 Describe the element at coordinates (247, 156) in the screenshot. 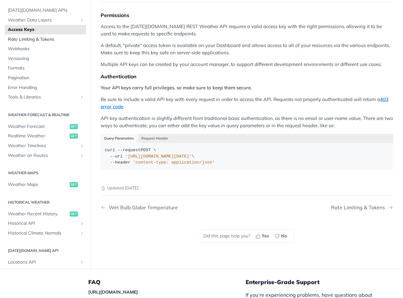

I see `div: POST \ \` at that location.